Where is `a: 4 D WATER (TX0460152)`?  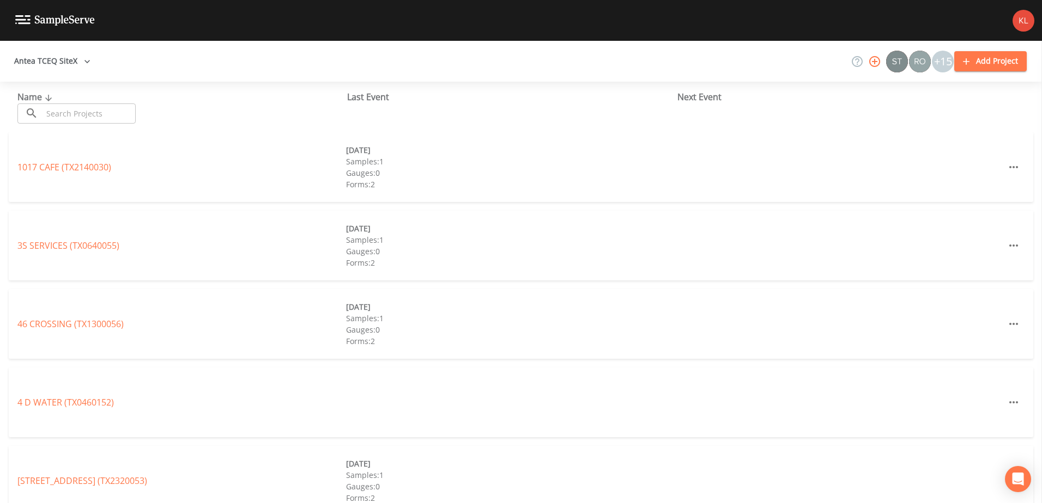 a: 4 D WATER (TX0460152) is located at coordinates (65, 403).